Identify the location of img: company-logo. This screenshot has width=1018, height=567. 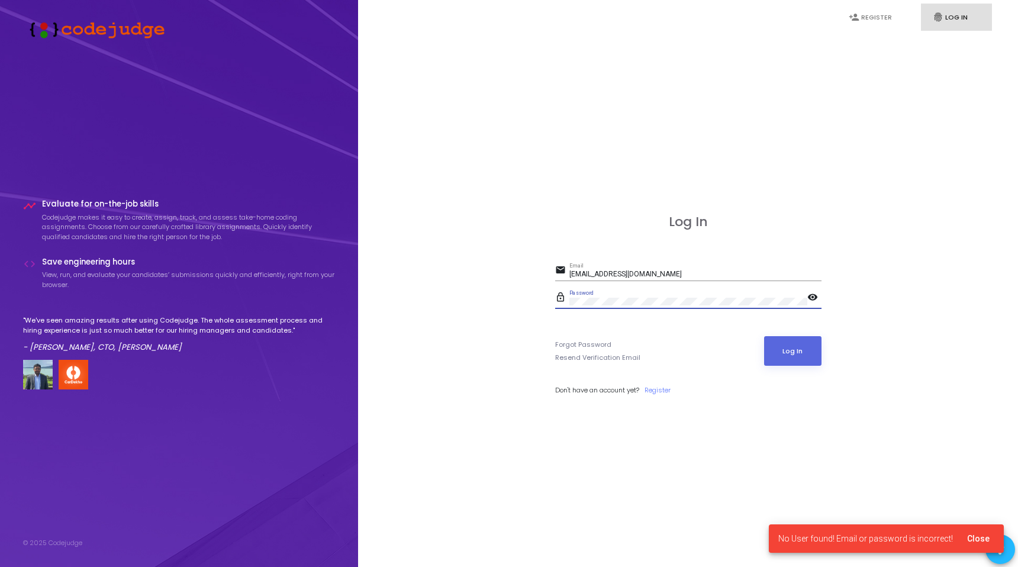
(73, 375).